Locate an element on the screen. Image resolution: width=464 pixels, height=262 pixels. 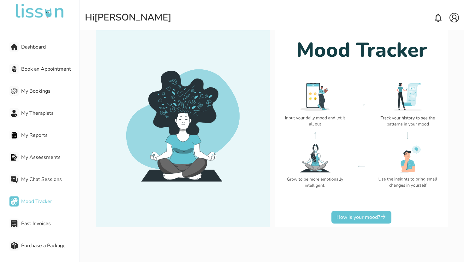
span: Mood Tracker is located at coordinates (50, 202).